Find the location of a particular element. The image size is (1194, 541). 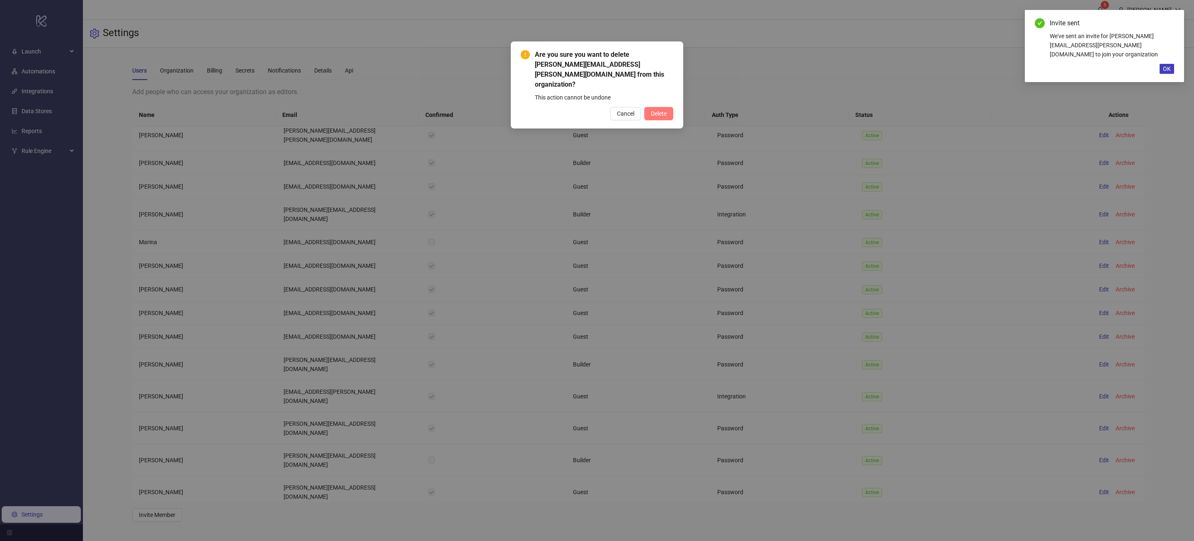

button: Cancel is located at coordinates (626, 114).